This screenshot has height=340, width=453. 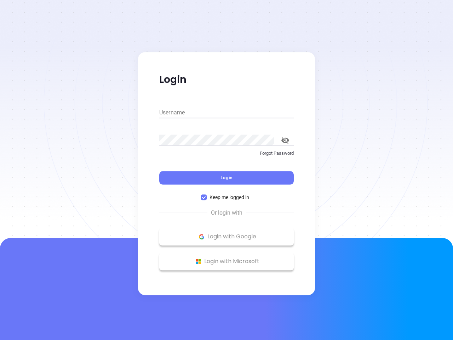 I want to click on p: Login with Microsoft, so click(x=226, y=261).